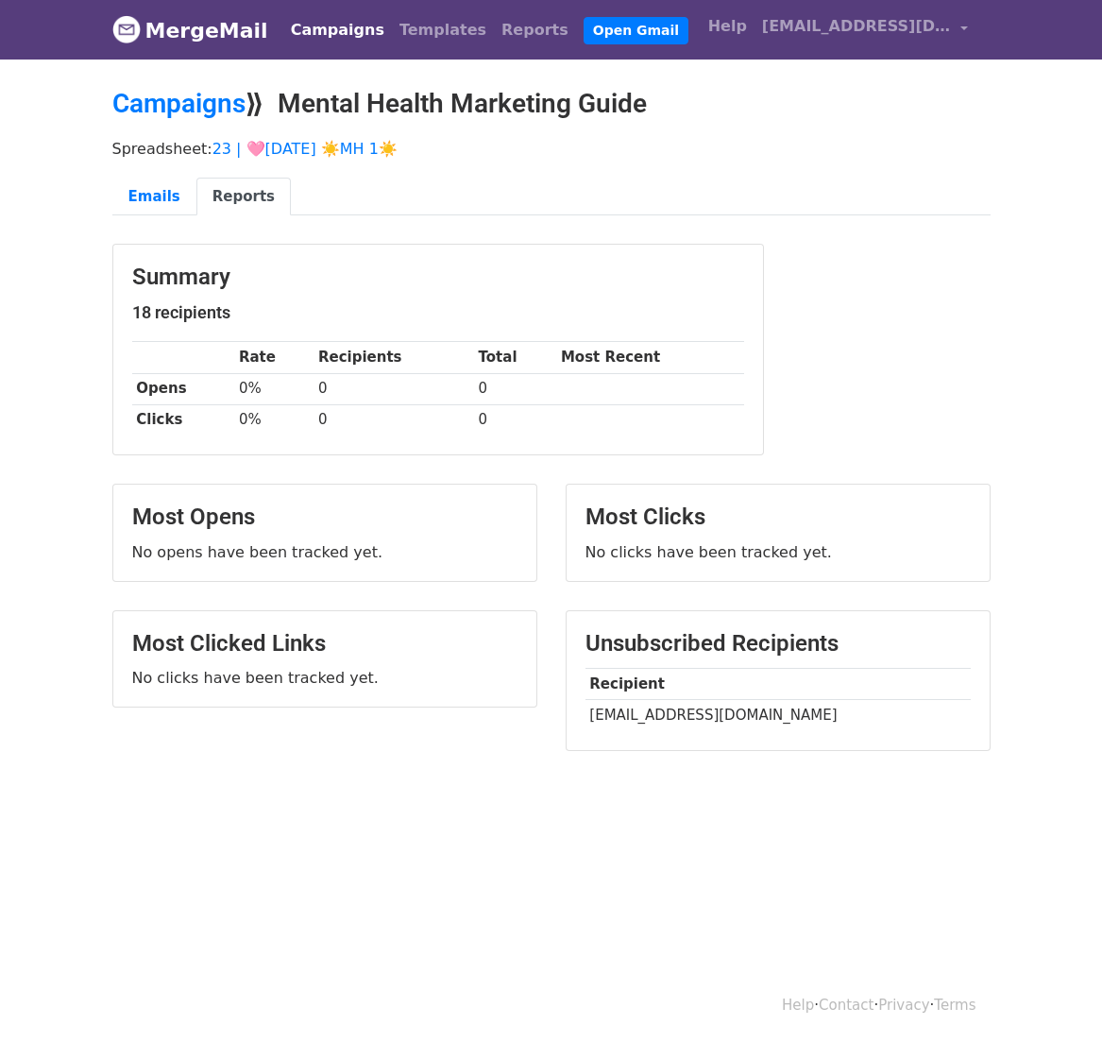 This screenshot has width=1102, height=1042. What do you see at coordinates (183, 388) in the screenshot?
I see `th: Opens` at bounding box center [183, 388].